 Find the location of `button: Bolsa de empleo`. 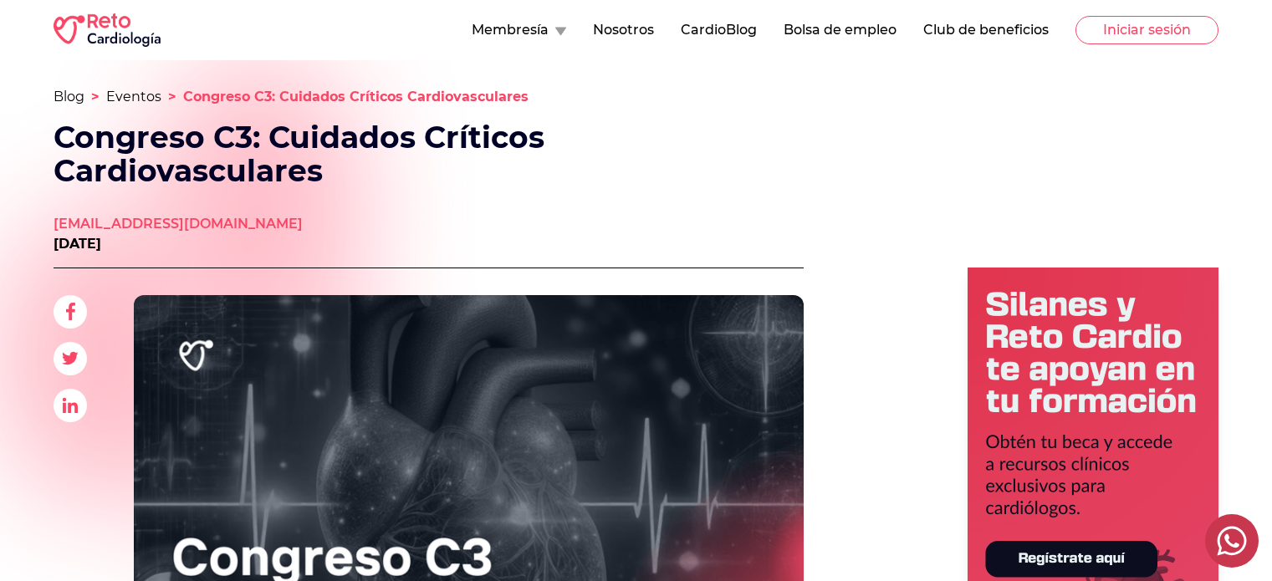

button: Bolsa de empleo is located at coordinates (840, 30).